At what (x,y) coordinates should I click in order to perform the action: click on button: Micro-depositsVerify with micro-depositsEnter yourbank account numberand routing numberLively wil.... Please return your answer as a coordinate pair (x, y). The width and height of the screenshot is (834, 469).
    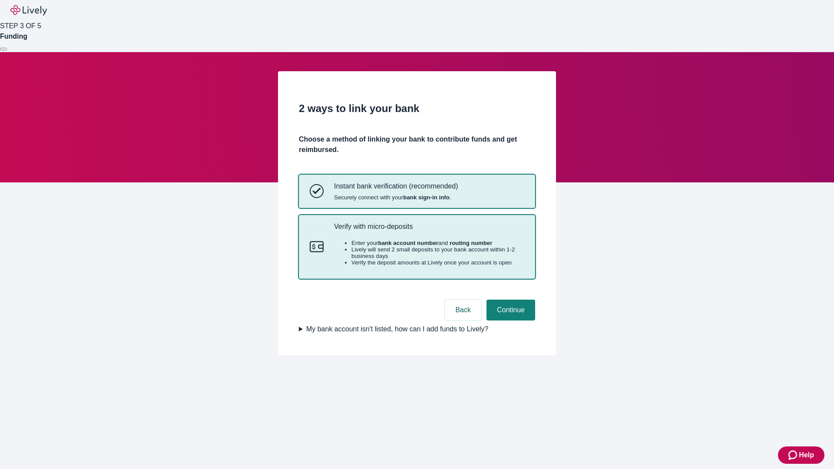
    Looking at the image, I should click on (417, 247).